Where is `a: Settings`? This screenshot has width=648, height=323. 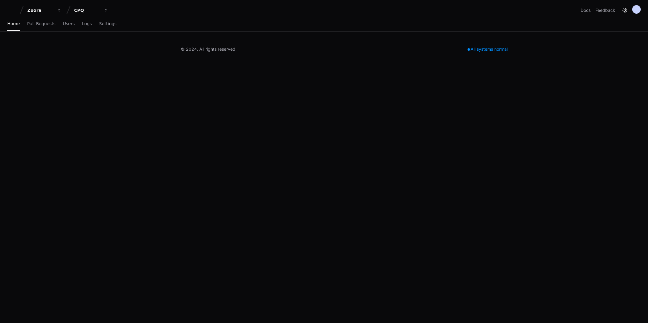 a: Settings is located at coordinates (108, 24).